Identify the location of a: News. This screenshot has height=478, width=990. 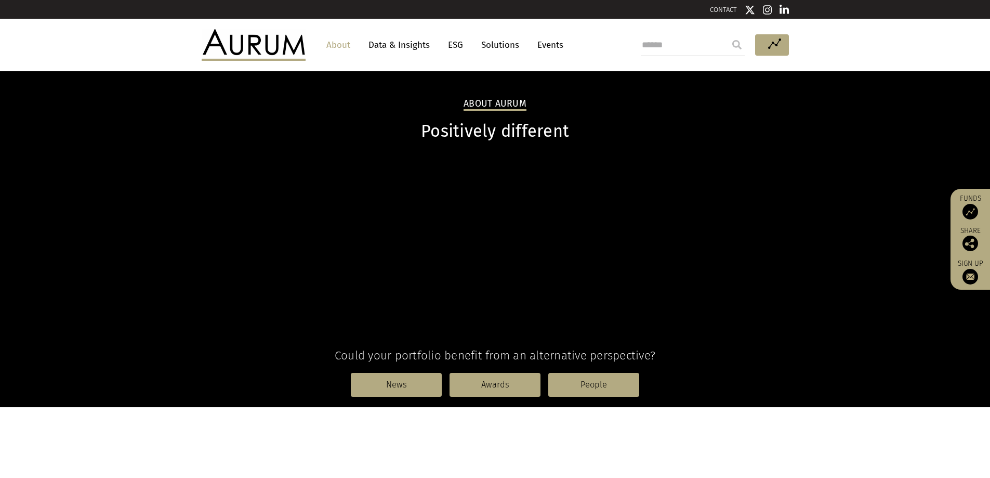
(396, 385).